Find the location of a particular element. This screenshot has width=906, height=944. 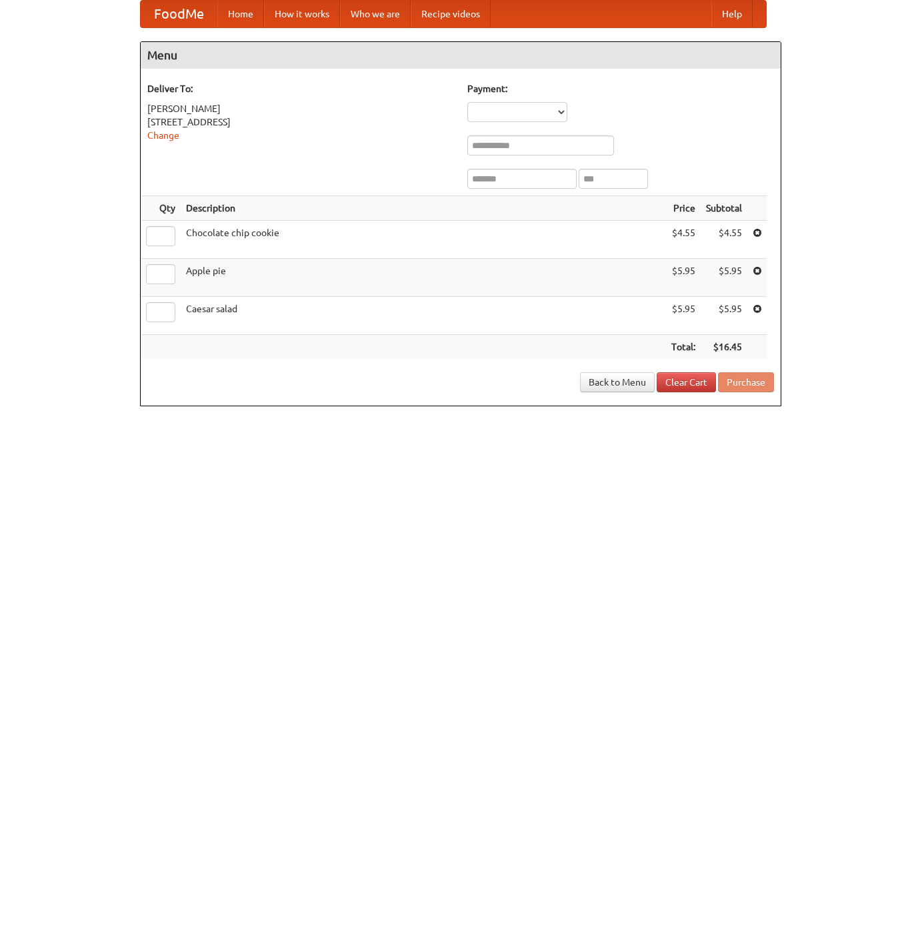

th: Price is located at coordinates (684, 208).